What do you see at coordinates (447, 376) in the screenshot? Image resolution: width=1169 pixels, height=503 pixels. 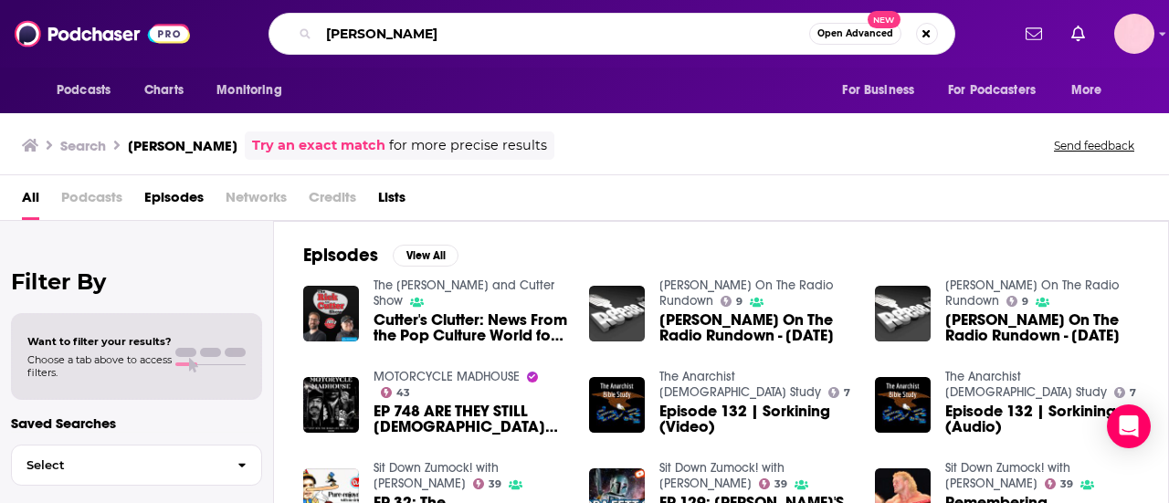 I see `a: MOTORCYCLE MADHOUSE` at bounding box center [447, 376].